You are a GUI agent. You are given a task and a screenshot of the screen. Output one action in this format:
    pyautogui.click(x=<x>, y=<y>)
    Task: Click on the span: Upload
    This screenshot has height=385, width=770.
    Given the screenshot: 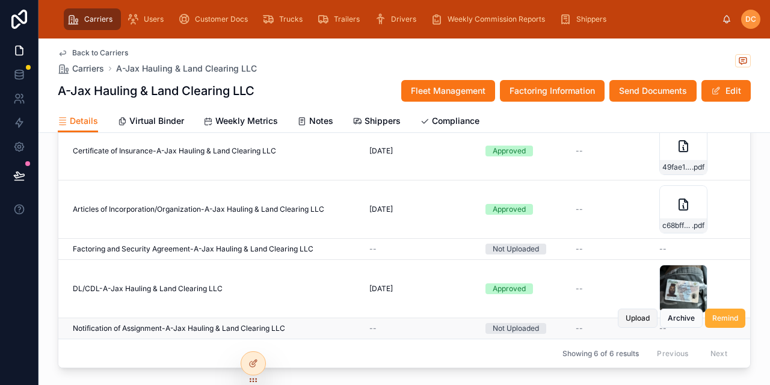 What is the action you would take?
    pyautogui.click(x=637, y=318)
    